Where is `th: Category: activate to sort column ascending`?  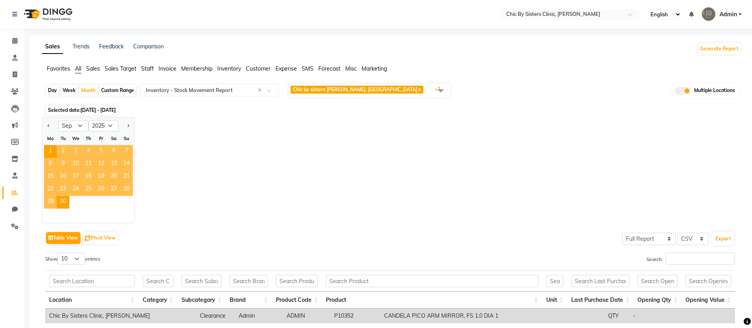 th: Category: activate to sort column ascending is located at coordinates (158, 300).